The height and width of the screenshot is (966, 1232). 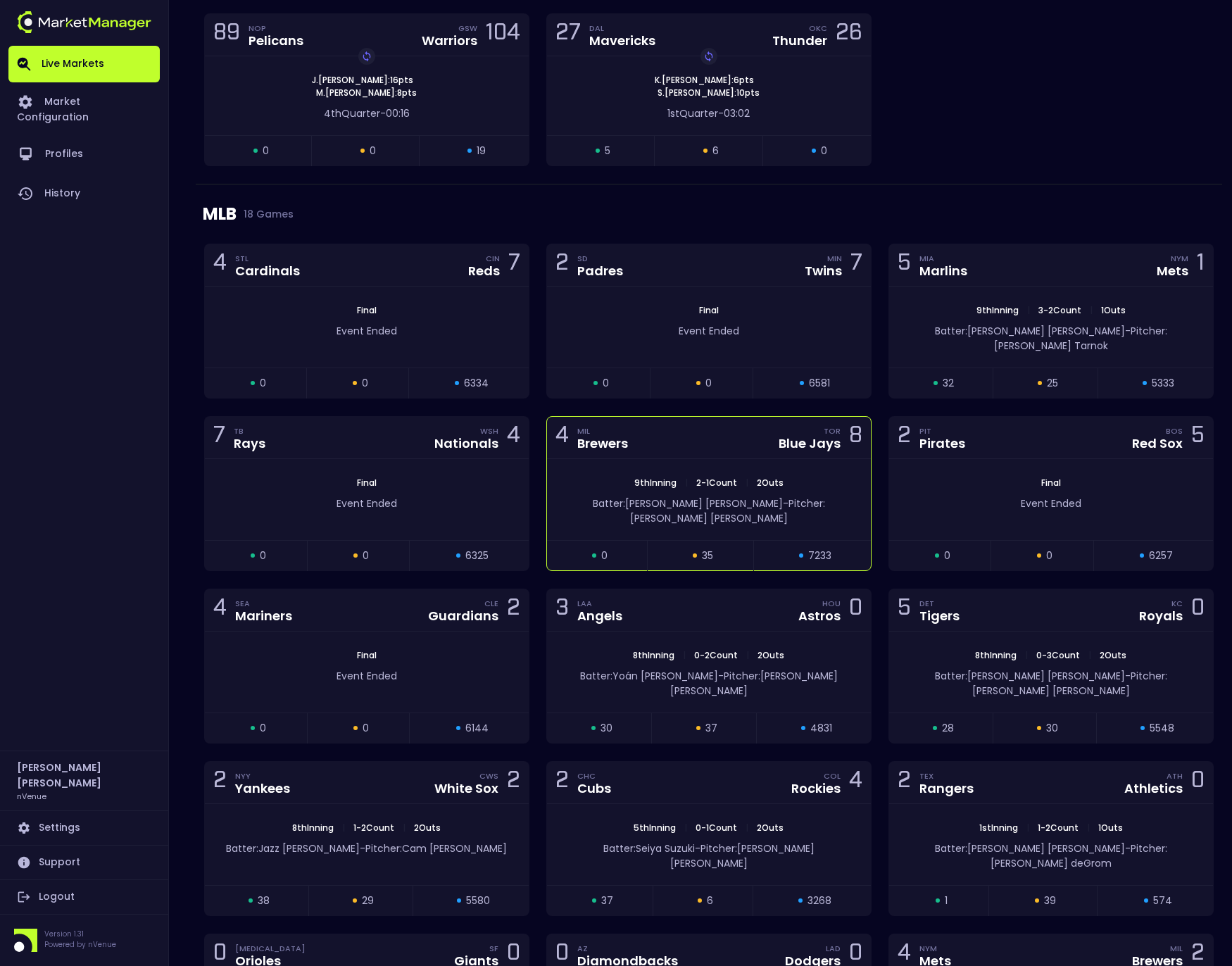 What do you see at coordinates (1201, 265) in the screenshot?
I see `div: 1` at bounding box center [1201, 265].